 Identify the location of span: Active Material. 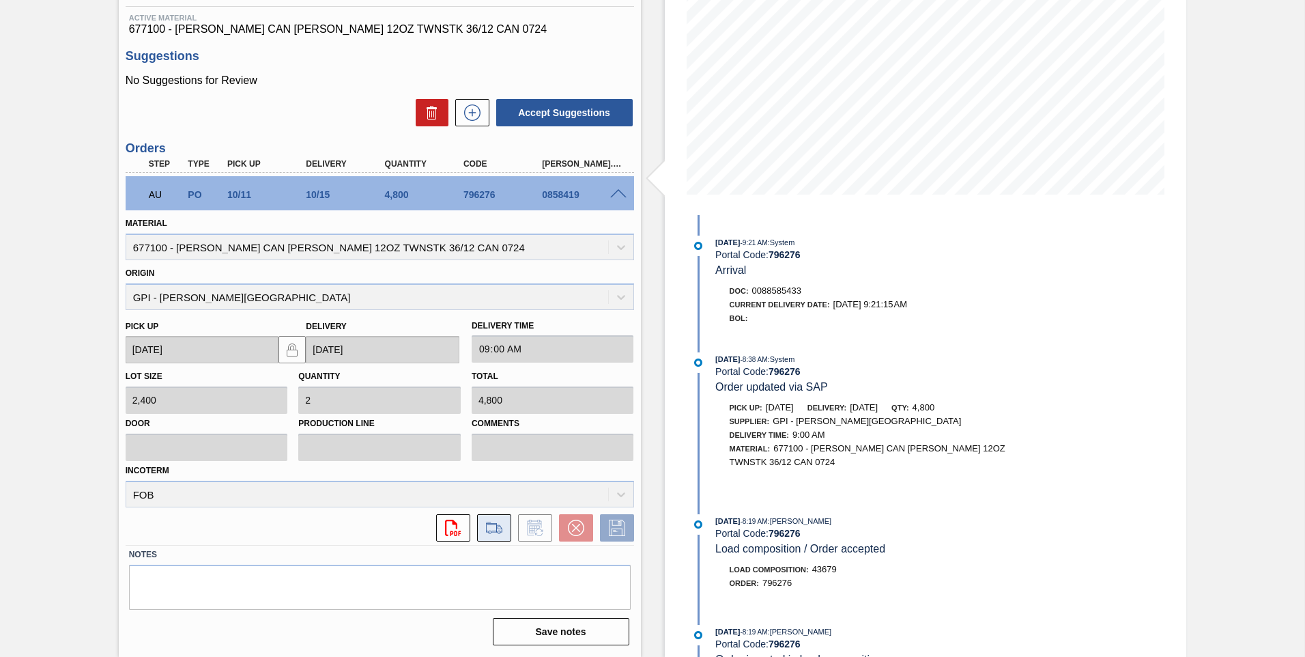
(380, 18).